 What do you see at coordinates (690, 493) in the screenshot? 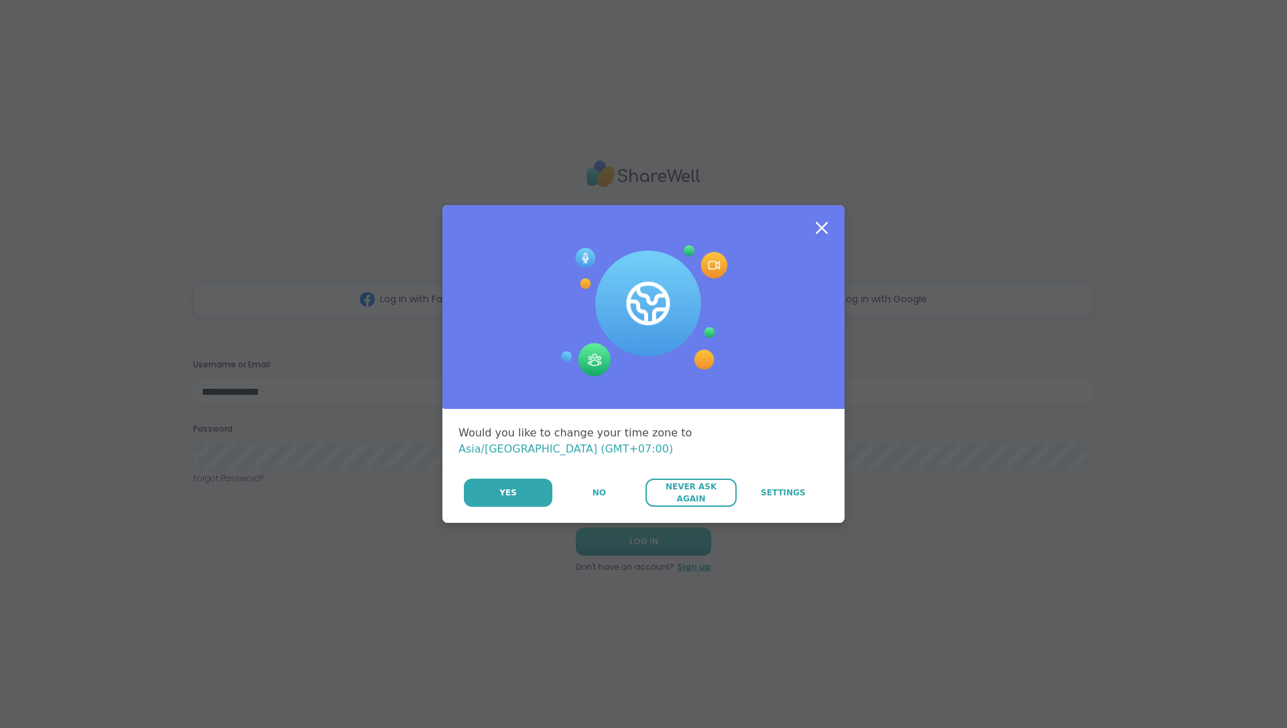
I see `span: Never Ask Again` at bounding box center [690, 493].